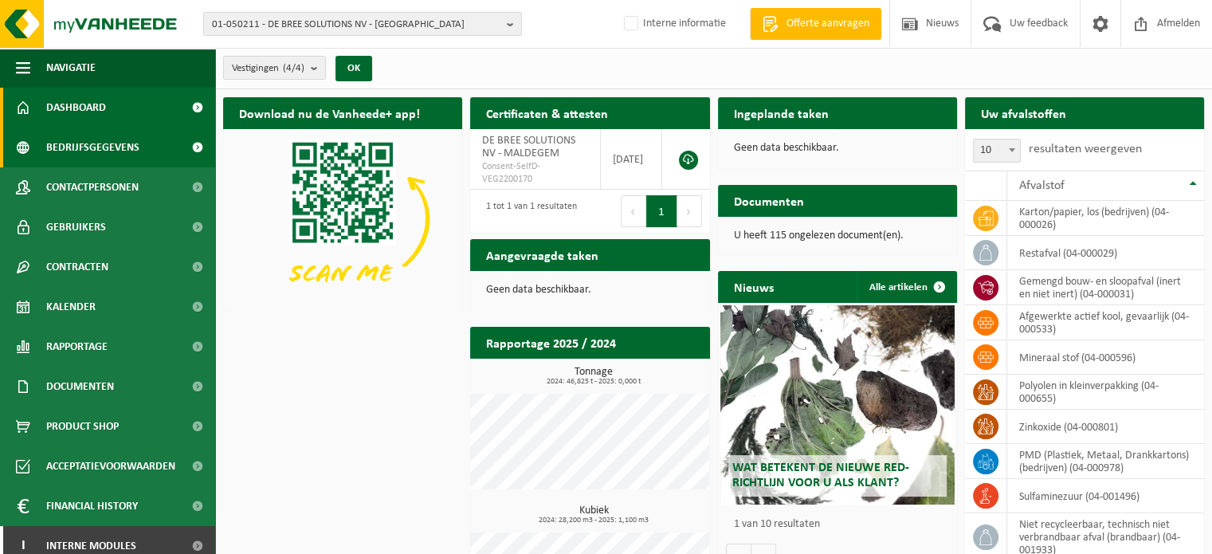  Describe the element at coordinates (542, 254) in the screenshot. I see `h2: Aangevraagde taken` at that location.